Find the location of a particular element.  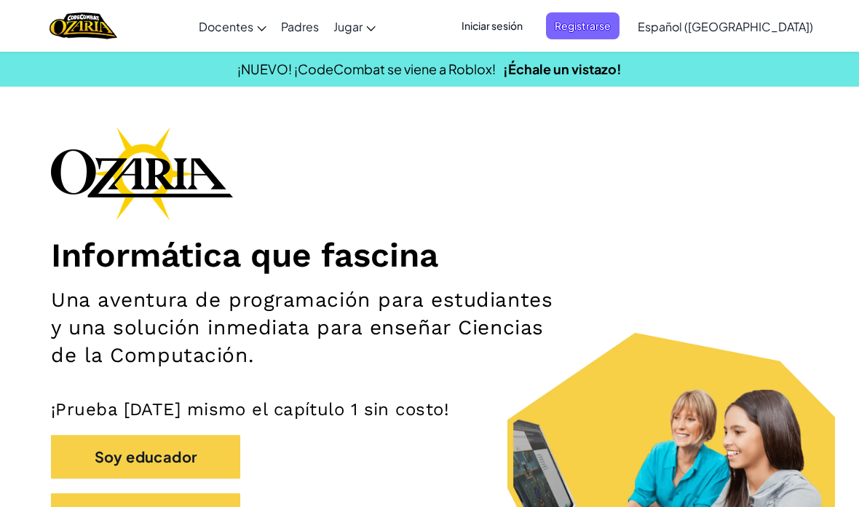

a: Ozaria by CodeCombat logo is located at coordinates (83, 25).